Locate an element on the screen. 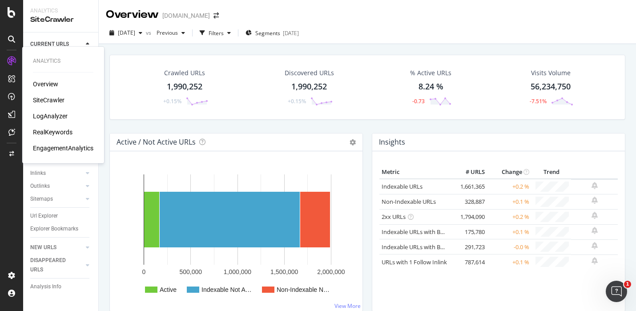 This screenshot has width=636, height=311. div: Url Explorer is located at coordinates (44, 216).